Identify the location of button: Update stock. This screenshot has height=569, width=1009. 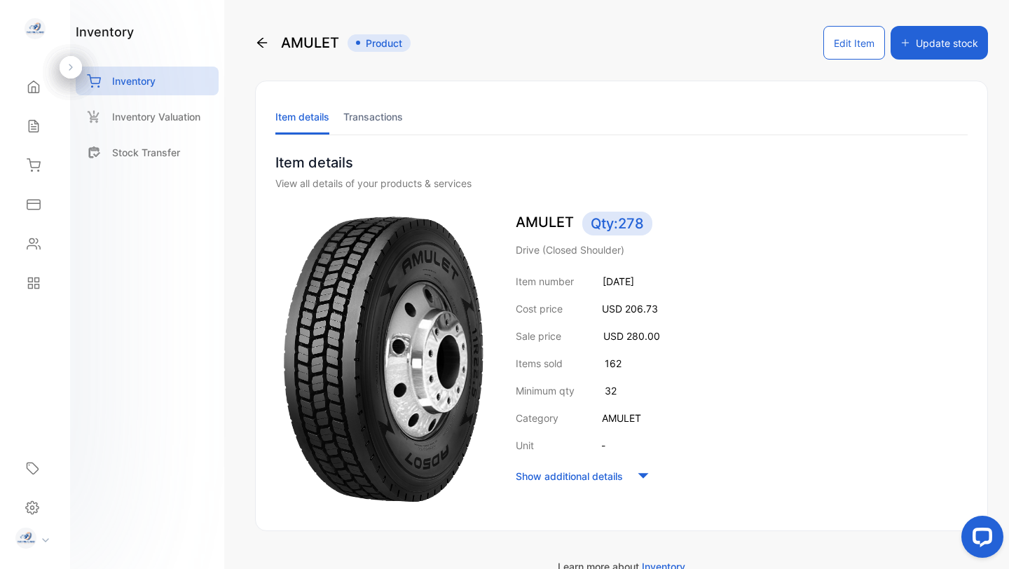
(939, 43).